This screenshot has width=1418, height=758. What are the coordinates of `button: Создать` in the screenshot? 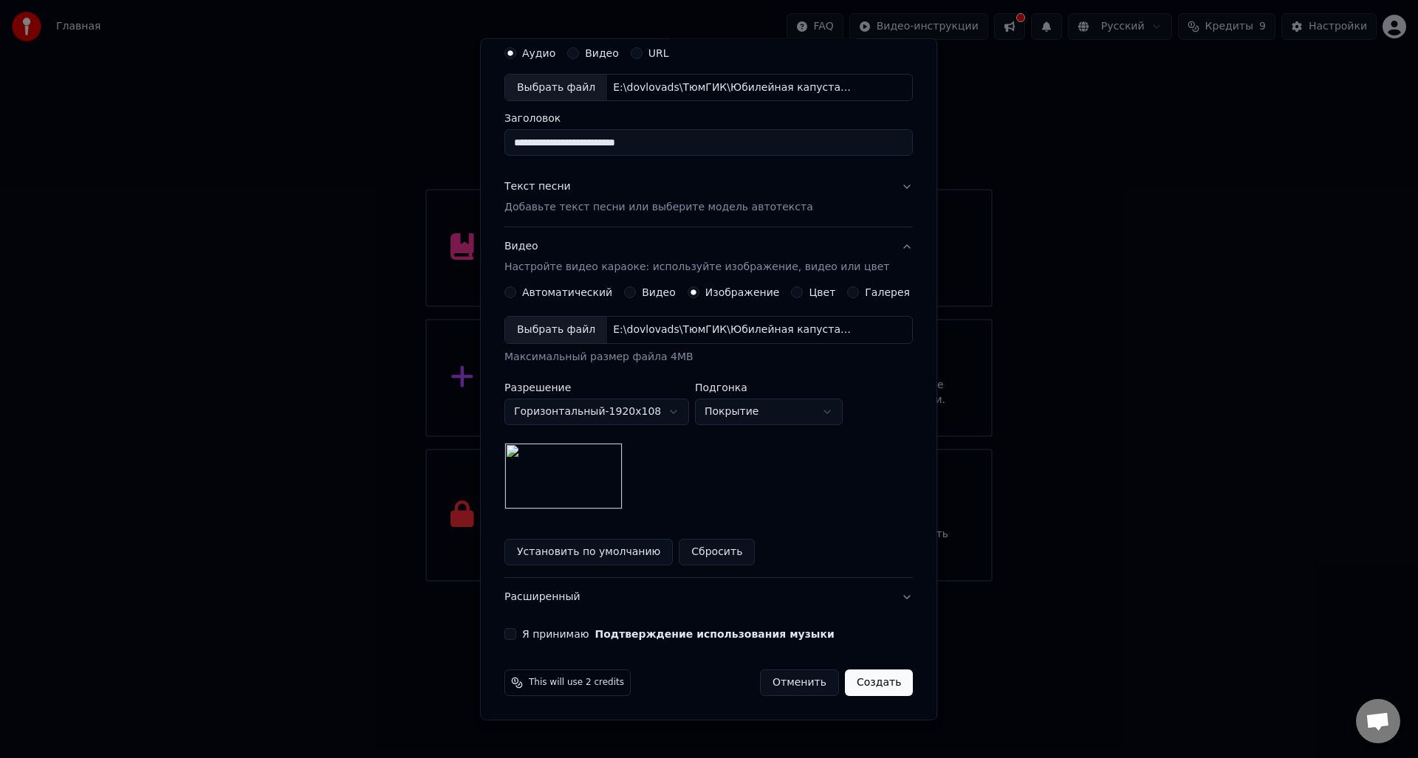 It's located at (879, 683).